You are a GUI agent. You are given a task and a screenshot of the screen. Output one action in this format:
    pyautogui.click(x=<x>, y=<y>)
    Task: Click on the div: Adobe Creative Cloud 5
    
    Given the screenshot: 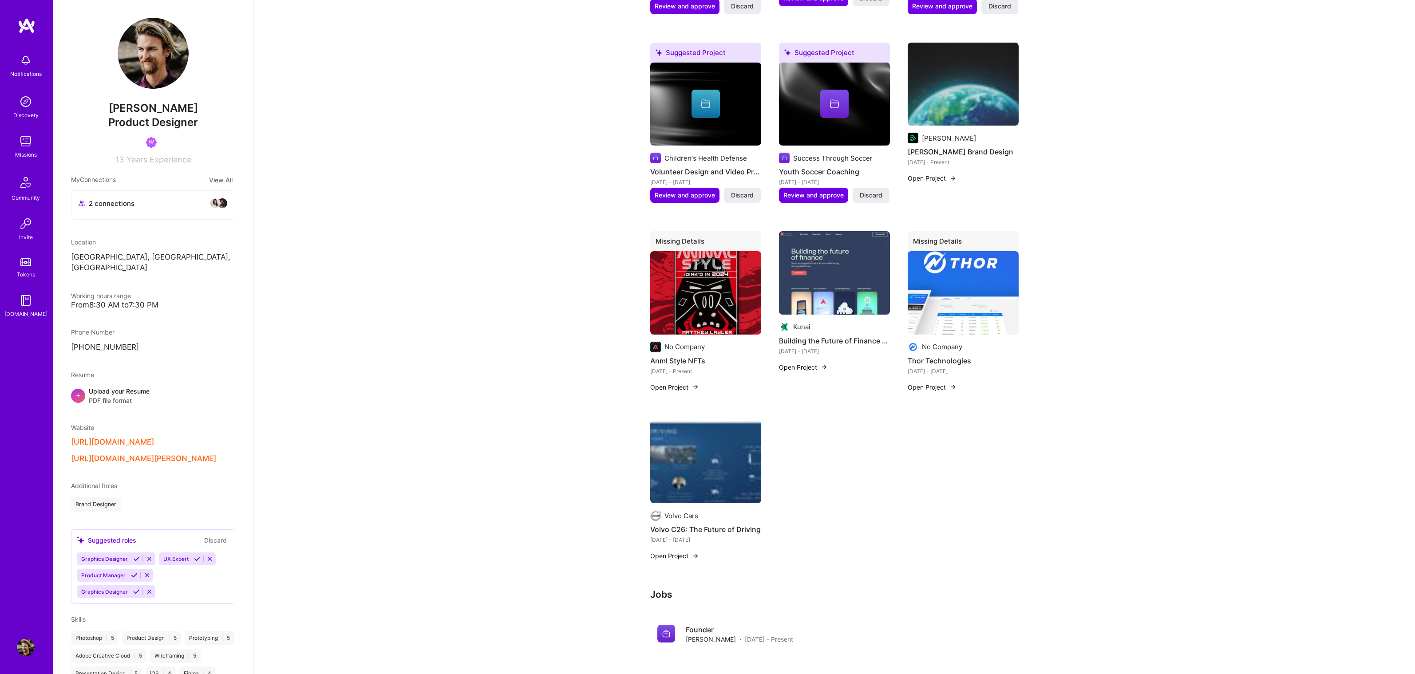 What is the action you would take?
    pyautogui.click(x=109, y=656)
    